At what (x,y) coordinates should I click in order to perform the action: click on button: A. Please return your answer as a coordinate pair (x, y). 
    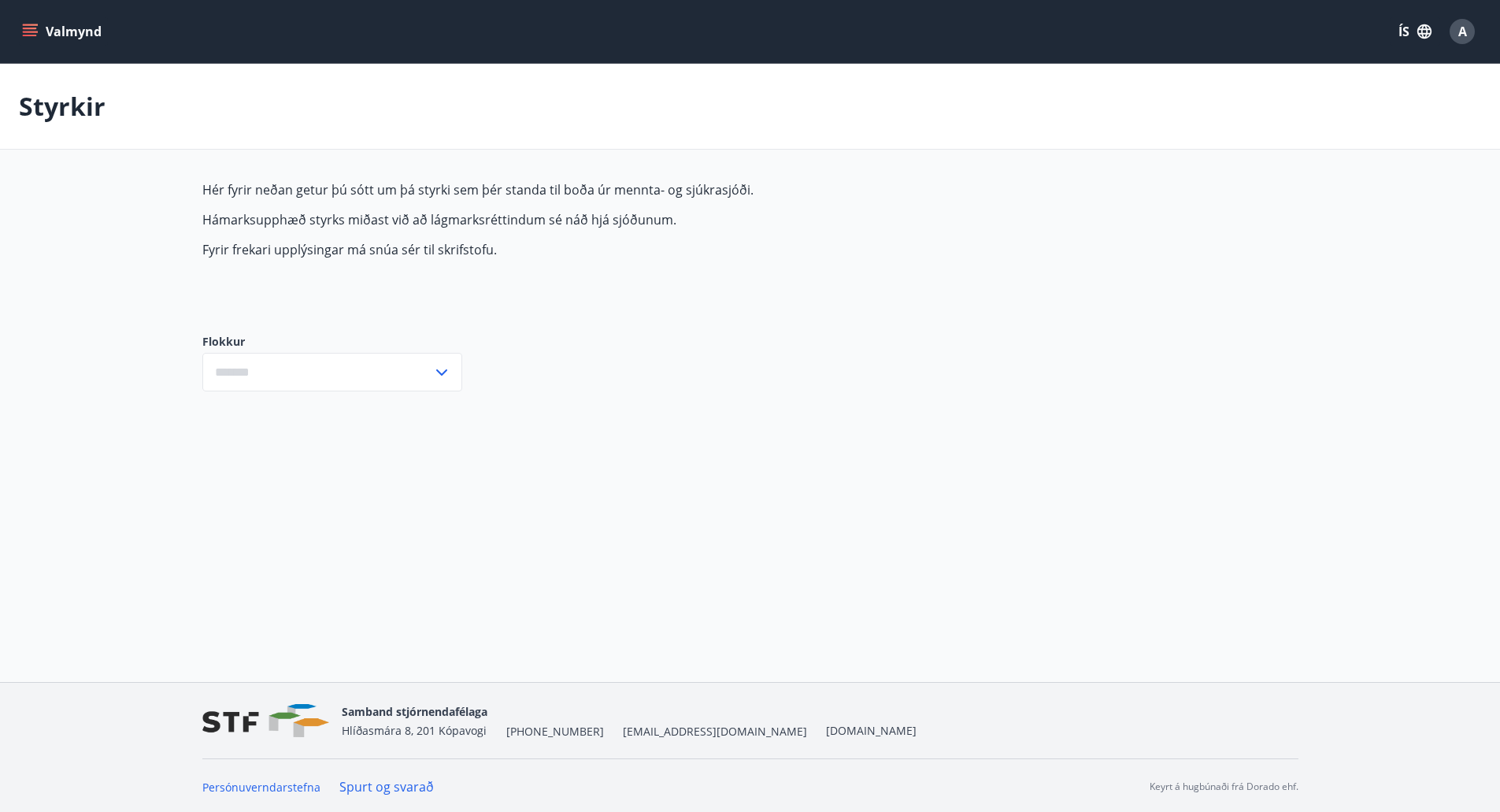
    Looking at the image, I should click on (1462, 32).